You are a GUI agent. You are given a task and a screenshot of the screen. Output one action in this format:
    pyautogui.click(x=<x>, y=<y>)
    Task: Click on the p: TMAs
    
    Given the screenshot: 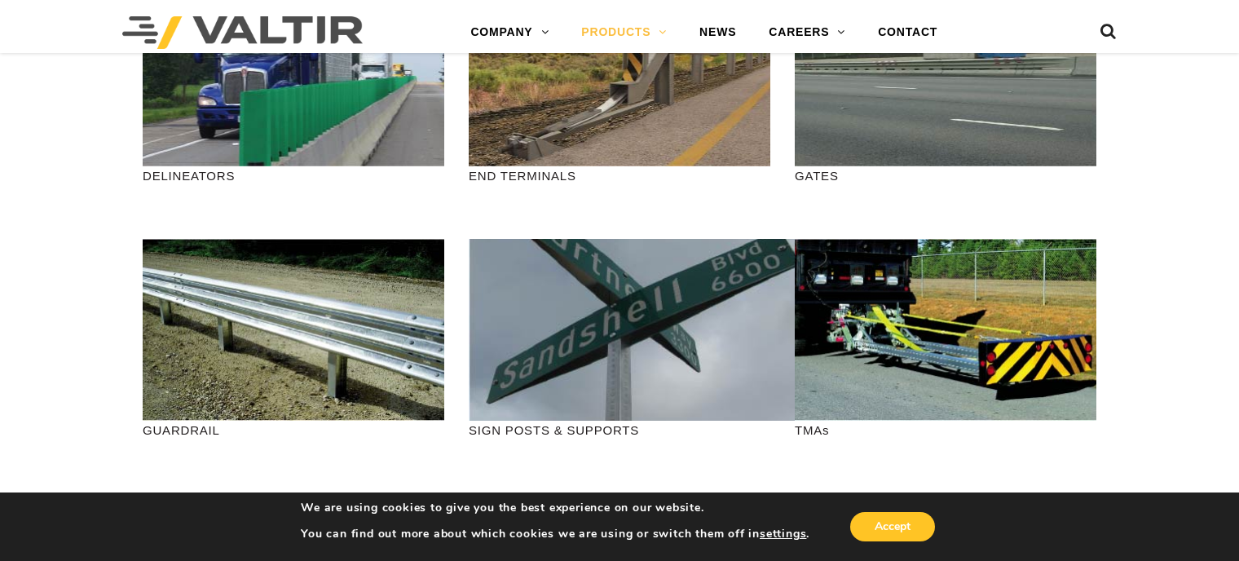 What is the action you would take?
    pyautogui.click(x=946, y=430)
    